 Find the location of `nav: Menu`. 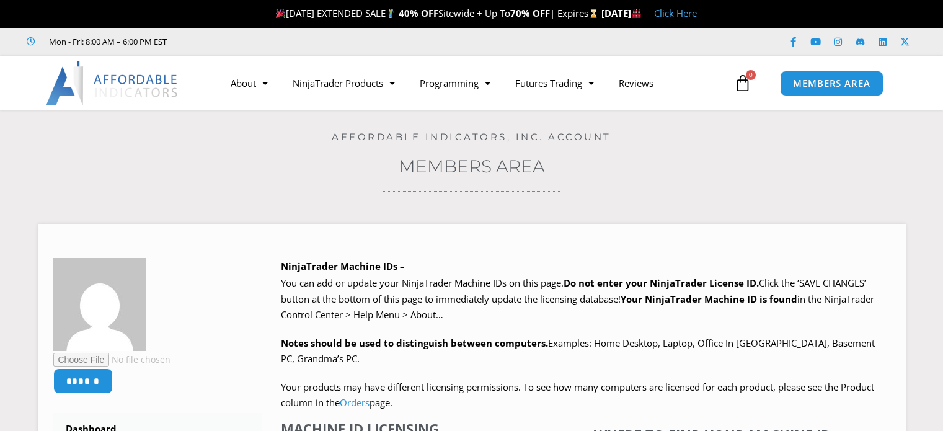

nav: Menu is located at coordinates (474, 83).